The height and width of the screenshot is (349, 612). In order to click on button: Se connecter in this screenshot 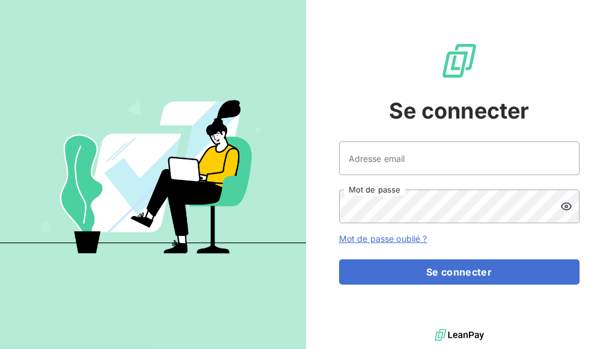, I will do `click(459, 272)`.